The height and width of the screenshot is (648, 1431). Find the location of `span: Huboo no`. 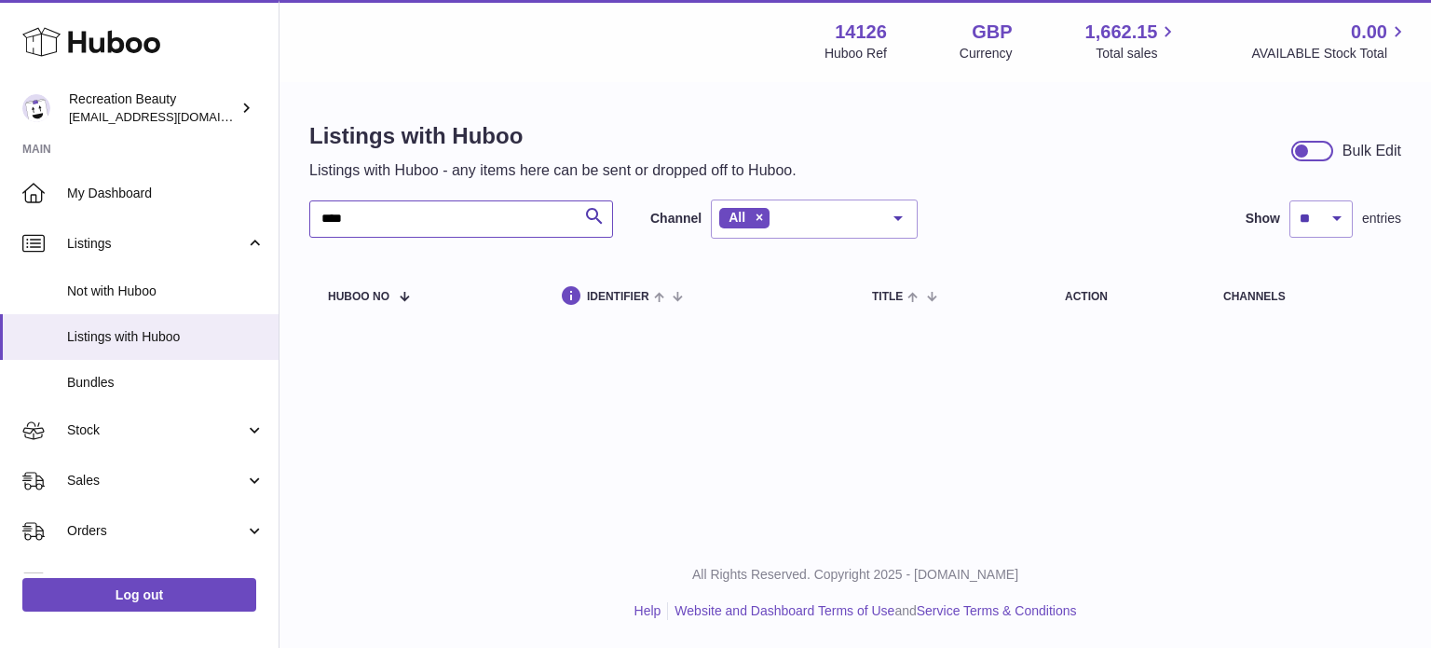

span: Huboo no is located at coordinates (359, 296).